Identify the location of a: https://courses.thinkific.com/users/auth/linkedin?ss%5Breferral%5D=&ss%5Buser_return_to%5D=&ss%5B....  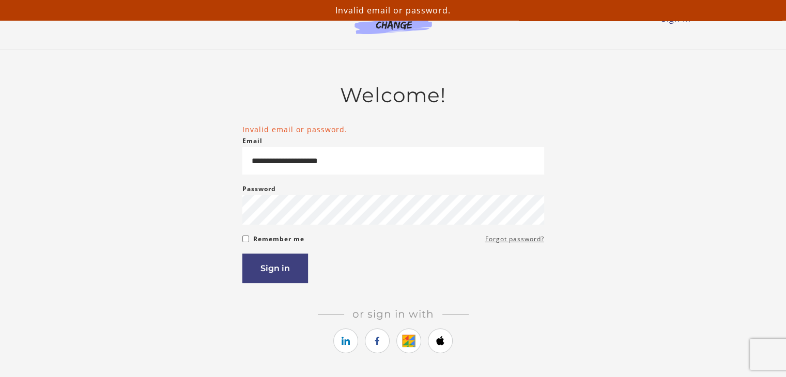
(346, 341).